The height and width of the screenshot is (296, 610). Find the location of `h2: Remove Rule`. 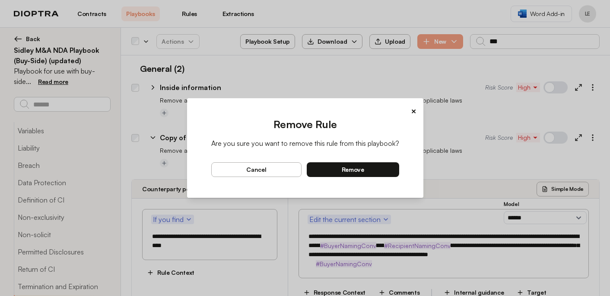

h2: Remove Rule is located at coordinates (305, 124).